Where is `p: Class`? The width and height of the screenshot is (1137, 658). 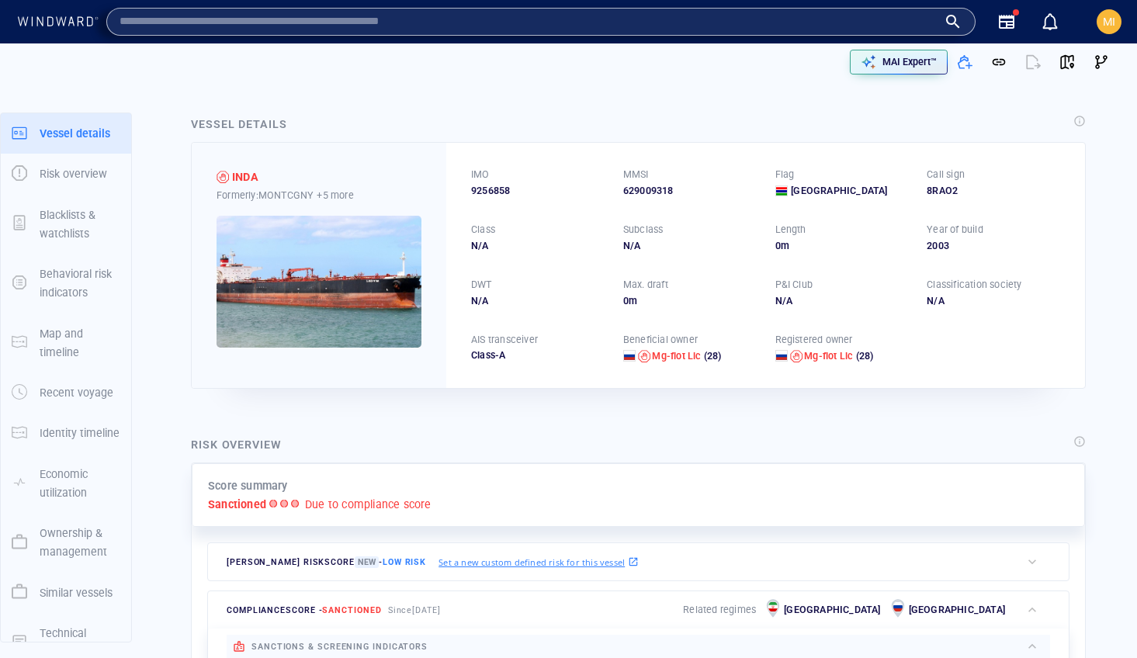 p: Class is located at coordinates (483, 230).